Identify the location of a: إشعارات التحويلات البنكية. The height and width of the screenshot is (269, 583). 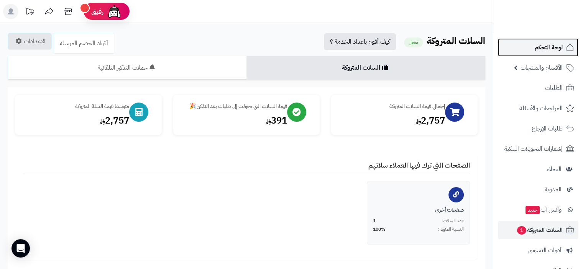
(538, 149).